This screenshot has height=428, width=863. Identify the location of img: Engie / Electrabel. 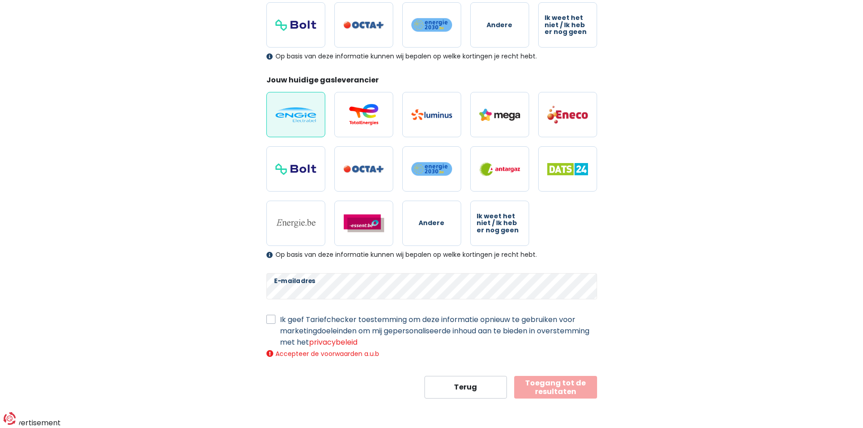
(296, 115).